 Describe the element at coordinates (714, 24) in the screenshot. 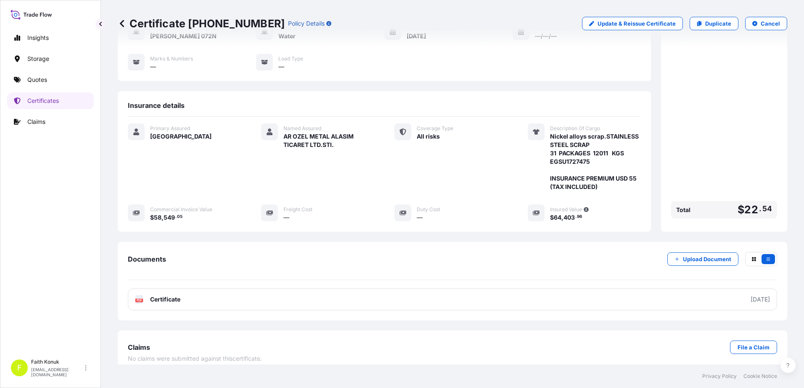

I see `a: Duplicate` at that location.